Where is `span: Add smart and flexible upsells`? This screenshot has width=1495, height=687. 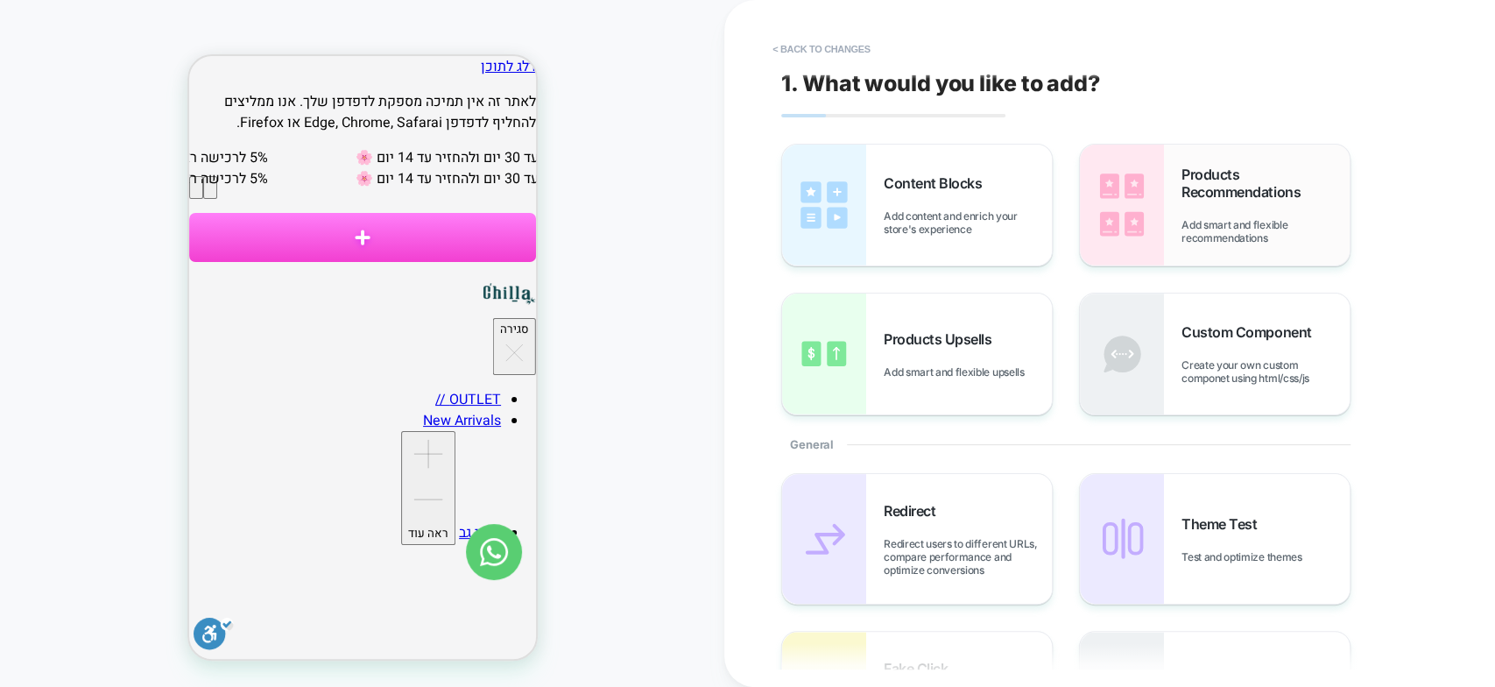 span: Add smart and flexible upsells is located at coordinates (958, 371).